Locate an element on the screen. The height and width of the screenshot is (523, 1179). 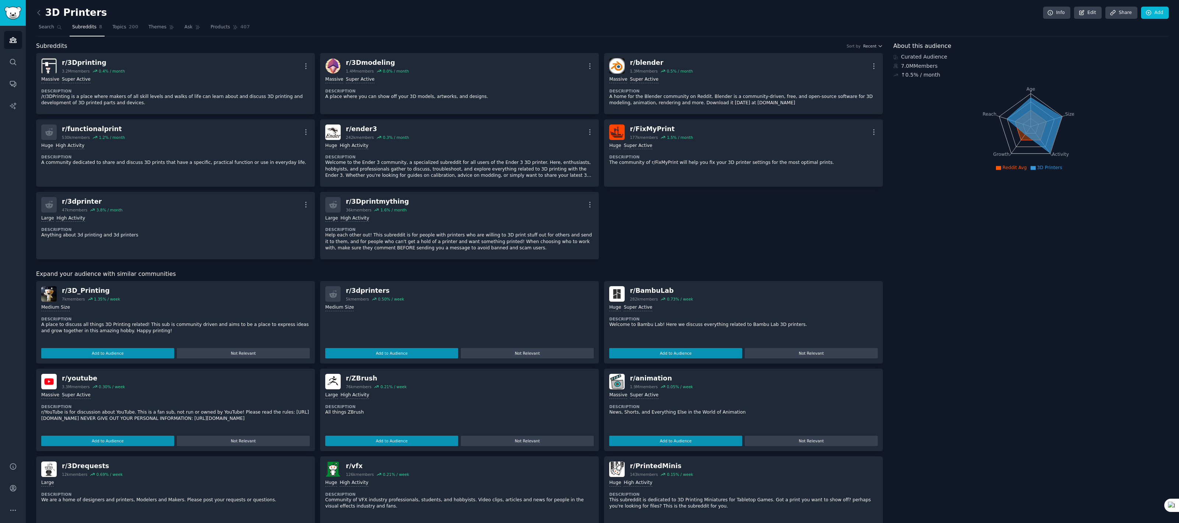
div: 530k members is located at coordinates (76, 137).